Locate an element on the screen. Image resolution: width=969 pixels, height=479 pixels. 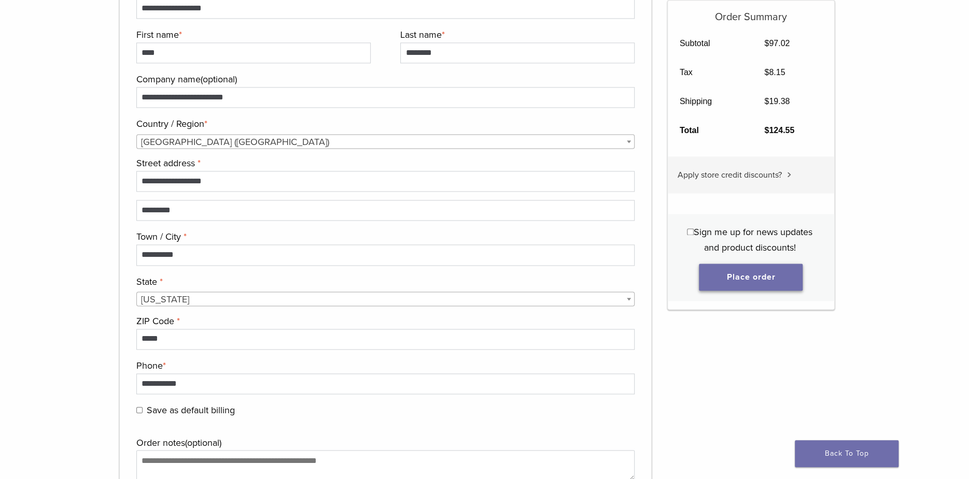
label: Save as default billing is located at coordinates (384, 411).